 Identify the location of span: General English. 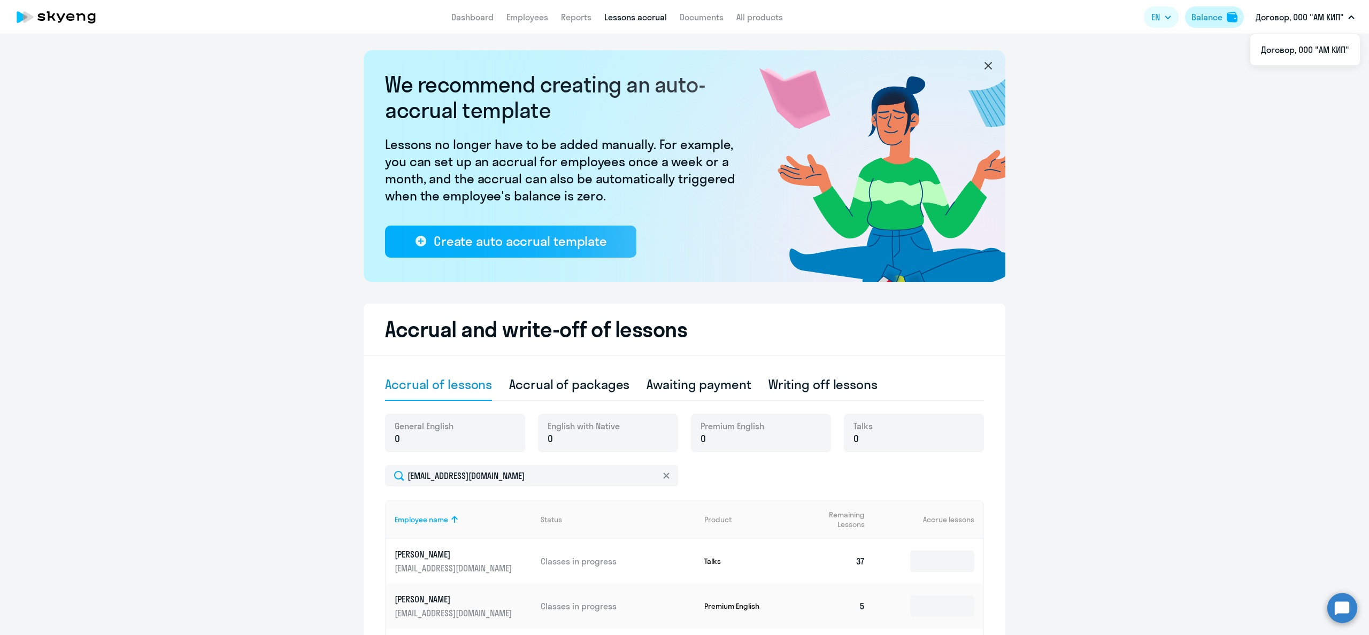
(424, 426).